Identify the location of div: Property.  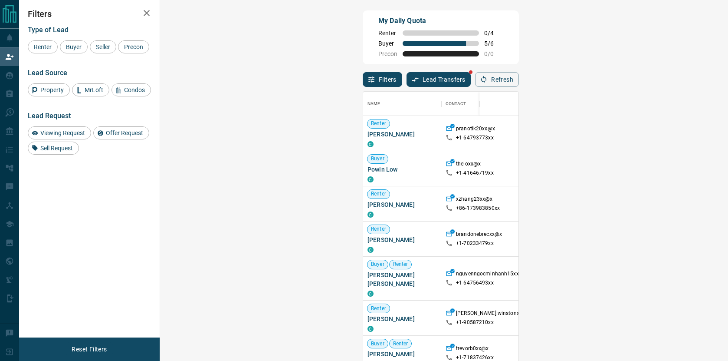
(49, 90).